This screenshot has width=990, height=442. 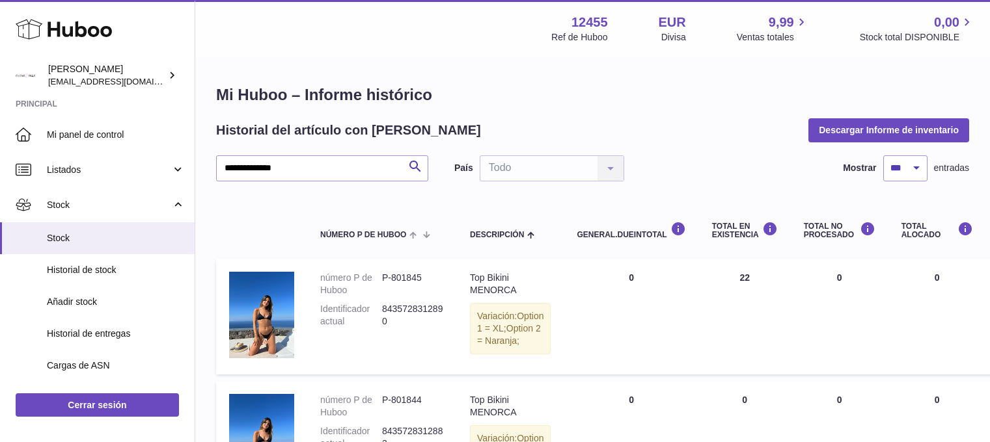 I want to click on span: 0,00, so click(x=946, y=22).